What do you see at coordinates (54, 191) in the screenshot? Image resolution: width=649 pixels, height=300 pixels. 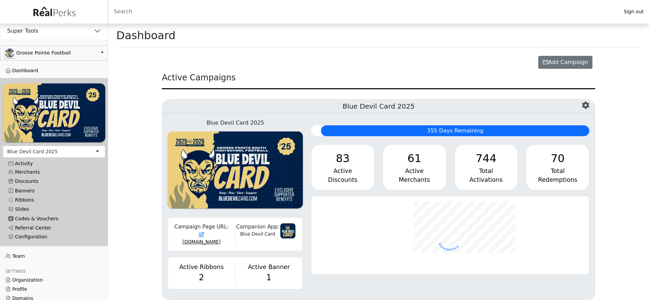 I see `a: Banners` at bounding box center [54, 191].